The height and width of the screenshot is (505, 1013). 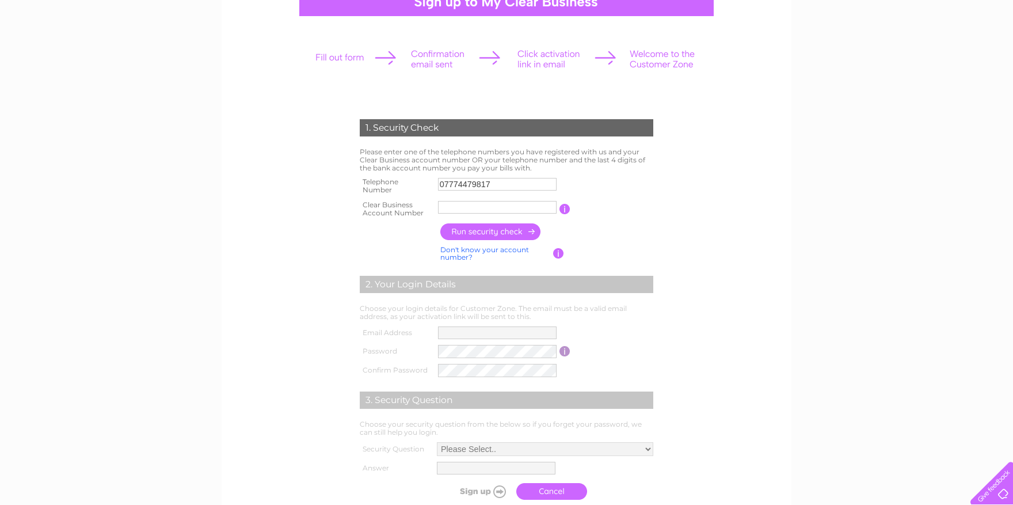 What do you see at coordinates (65, 47) in the screenshot?
I see `img: logo.png` at bounding box center [65, 47].